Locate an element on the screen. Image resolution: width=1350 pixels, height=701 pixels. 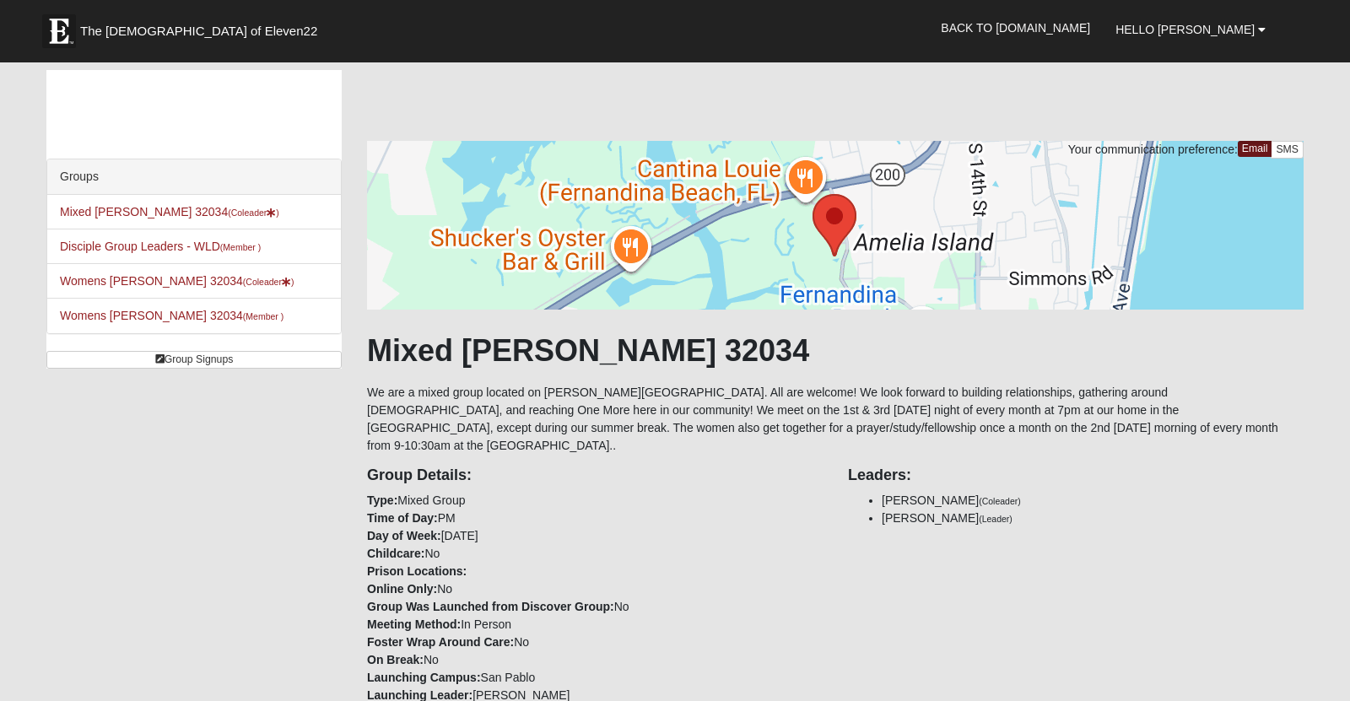
a: SMS is located at coordinates (1287, 149).